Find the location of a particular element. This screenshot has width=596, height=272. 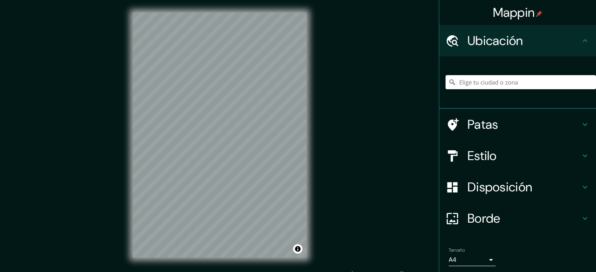

font: Disposición is located at coordinates (499, 187).